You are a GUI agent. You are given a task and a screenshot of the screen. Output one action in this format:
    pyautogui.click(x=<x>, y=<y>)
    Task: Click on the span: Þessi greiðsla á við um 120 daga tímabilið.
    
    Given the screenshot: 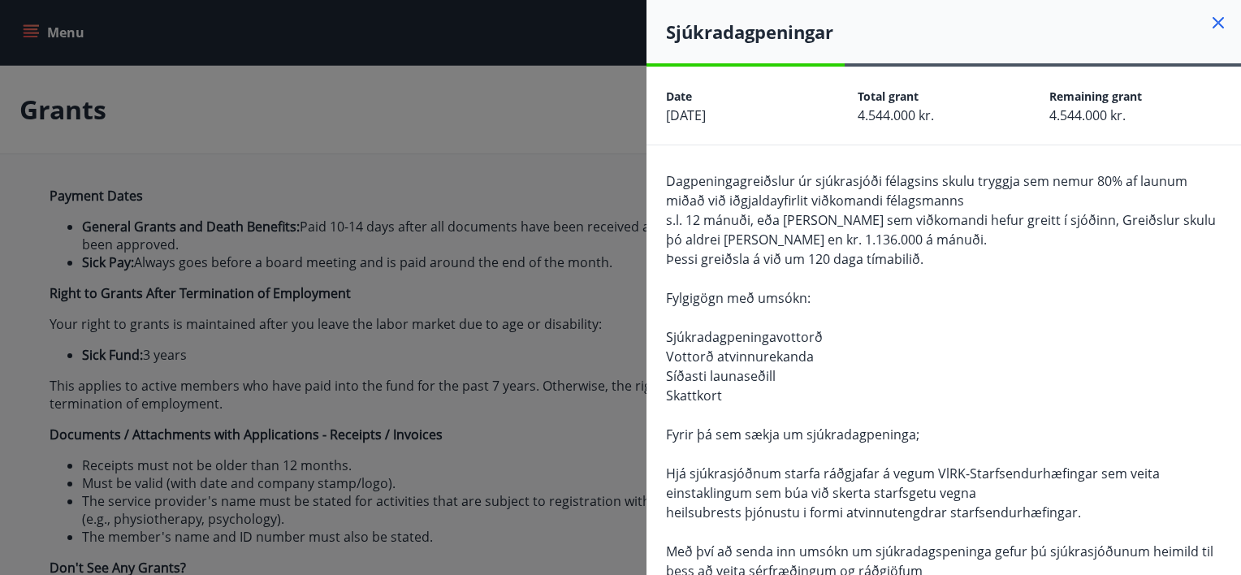 What is the action you would take?
    pyautogui.click(x=794, y=259)
    